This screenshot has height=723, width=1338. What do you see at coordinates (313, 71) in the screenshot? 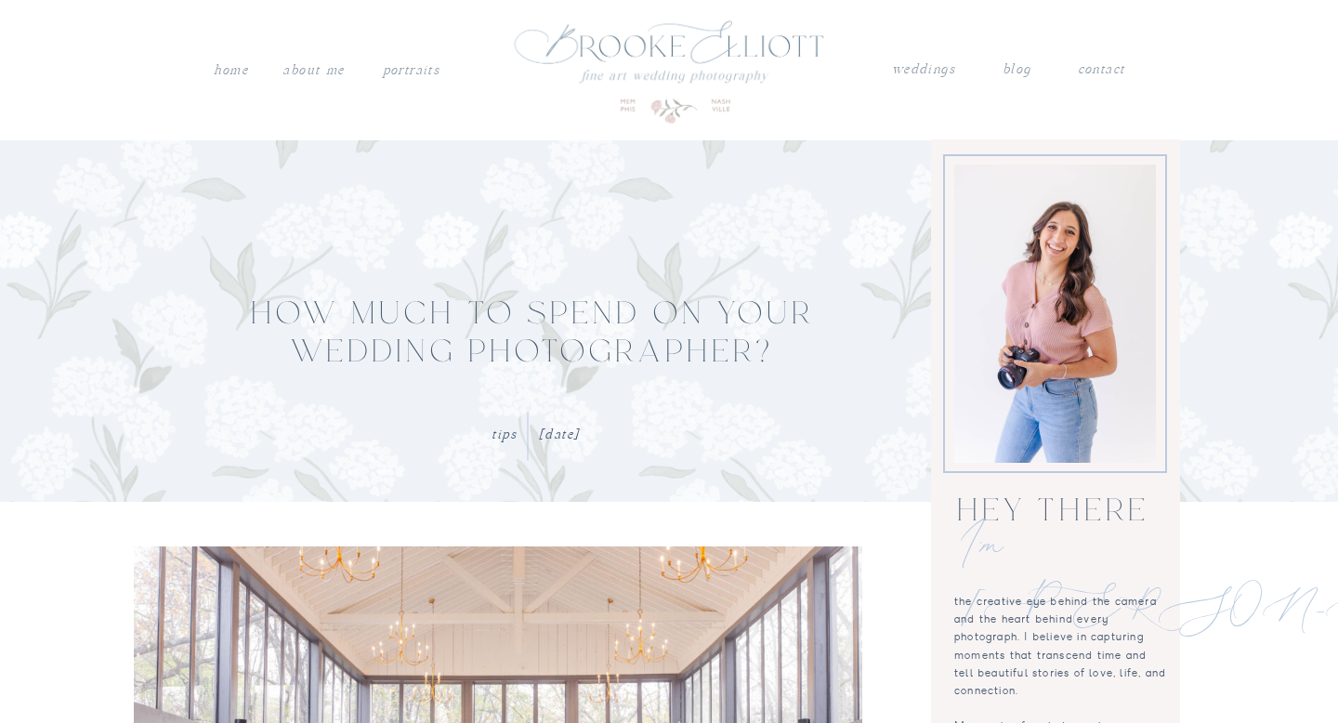
I see `nav: About me` at bounding box center [313, 71].